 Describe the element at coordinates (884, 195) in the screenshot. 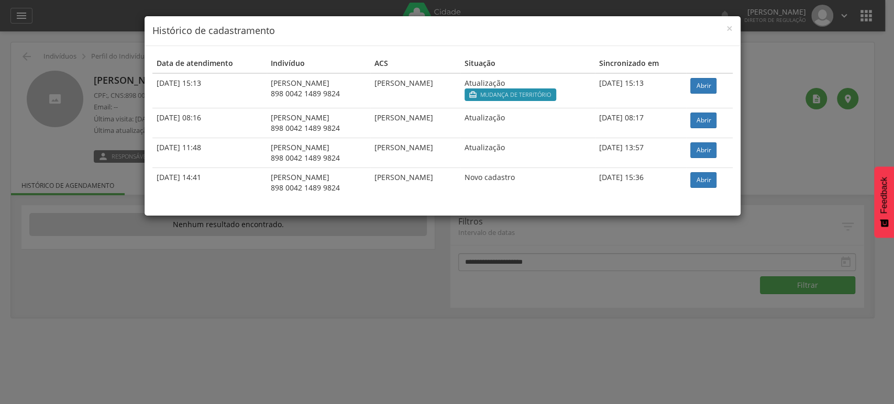

I see `span: Feedback` at that location.